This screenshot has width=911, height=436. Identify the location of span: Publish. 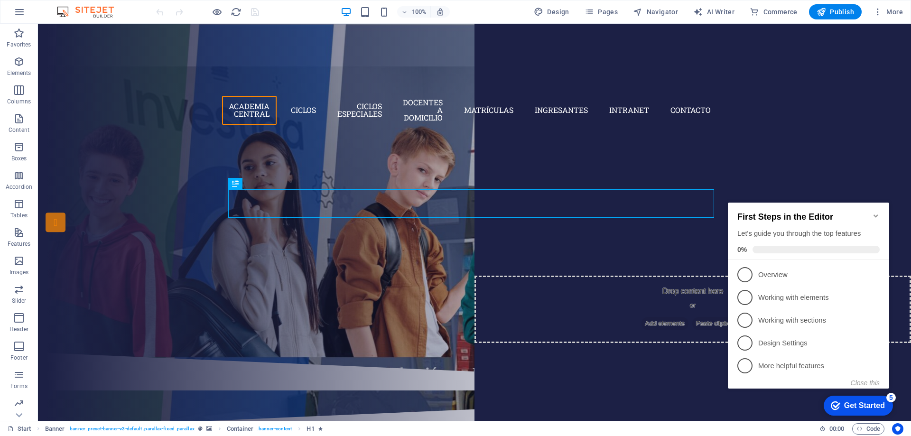
(835, 12).